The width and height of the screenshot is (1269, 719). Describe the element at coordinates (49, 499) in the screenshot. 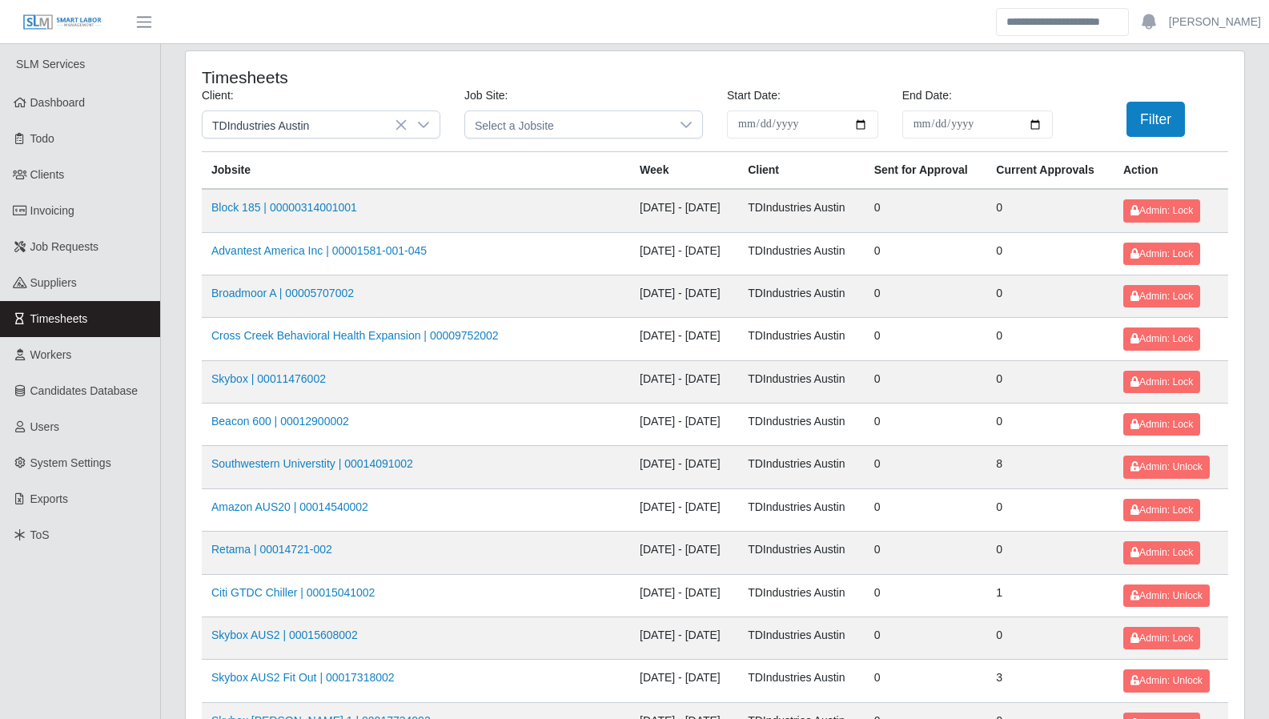

I see `span: Exports` at that location.